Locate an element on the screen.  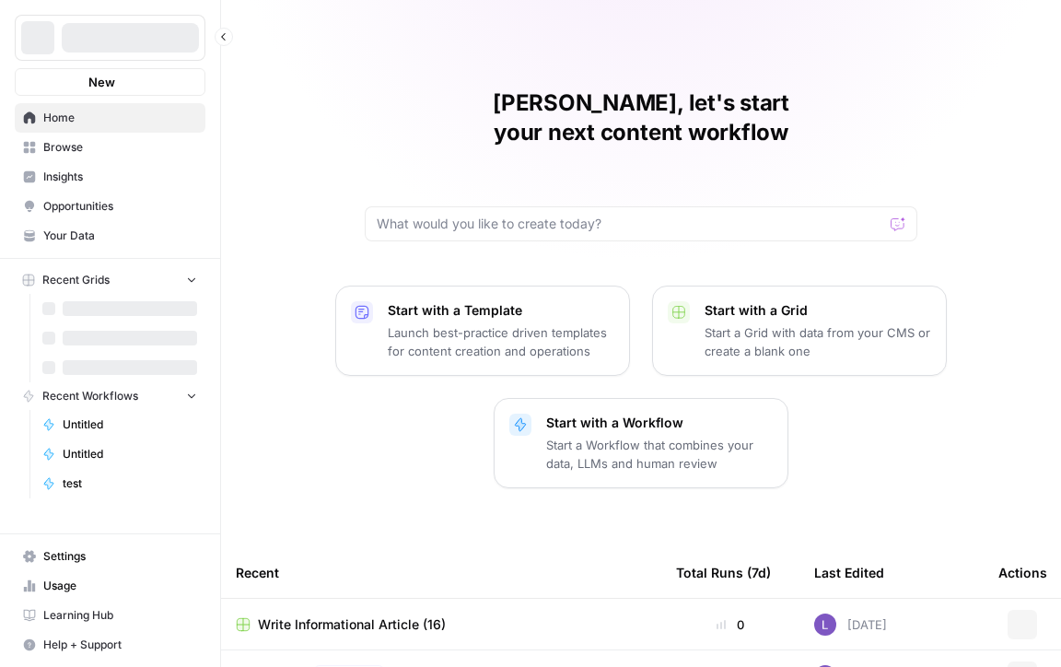
span: test is located at coordinates (130, 483).